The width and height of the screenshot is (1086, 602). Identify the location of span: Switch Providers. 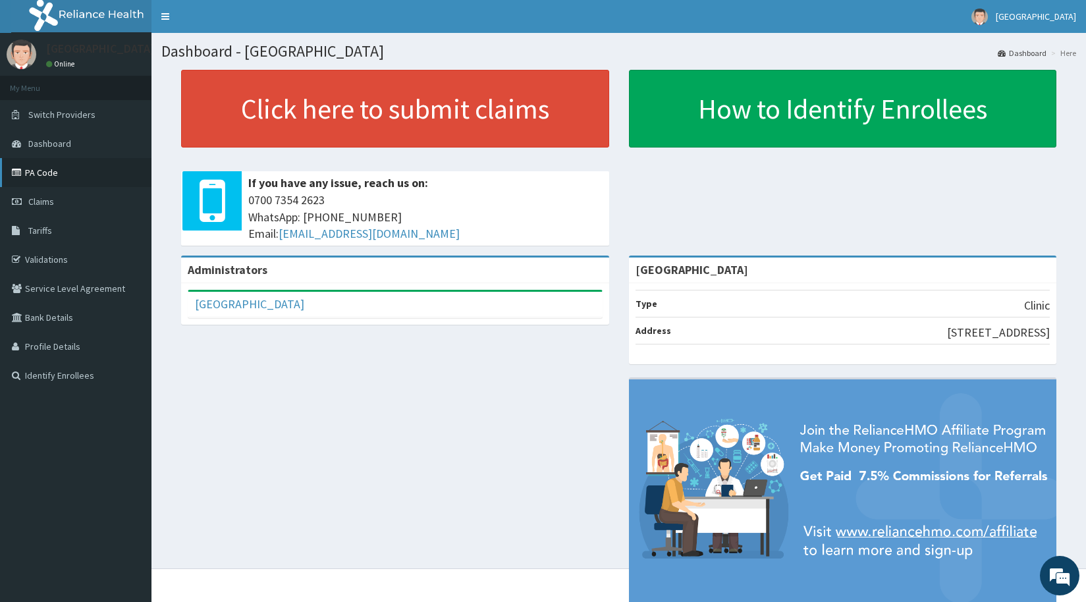
(62, 115).